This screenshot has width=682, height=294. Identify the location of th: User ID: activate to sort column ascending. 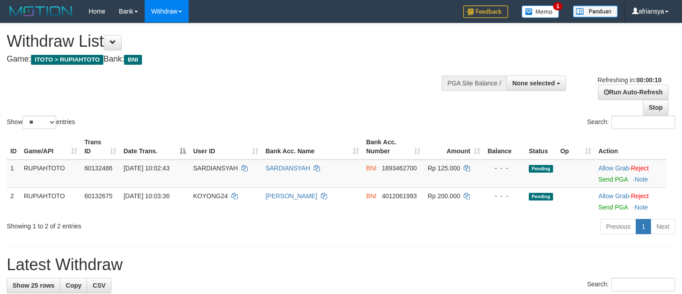
(226, 146).